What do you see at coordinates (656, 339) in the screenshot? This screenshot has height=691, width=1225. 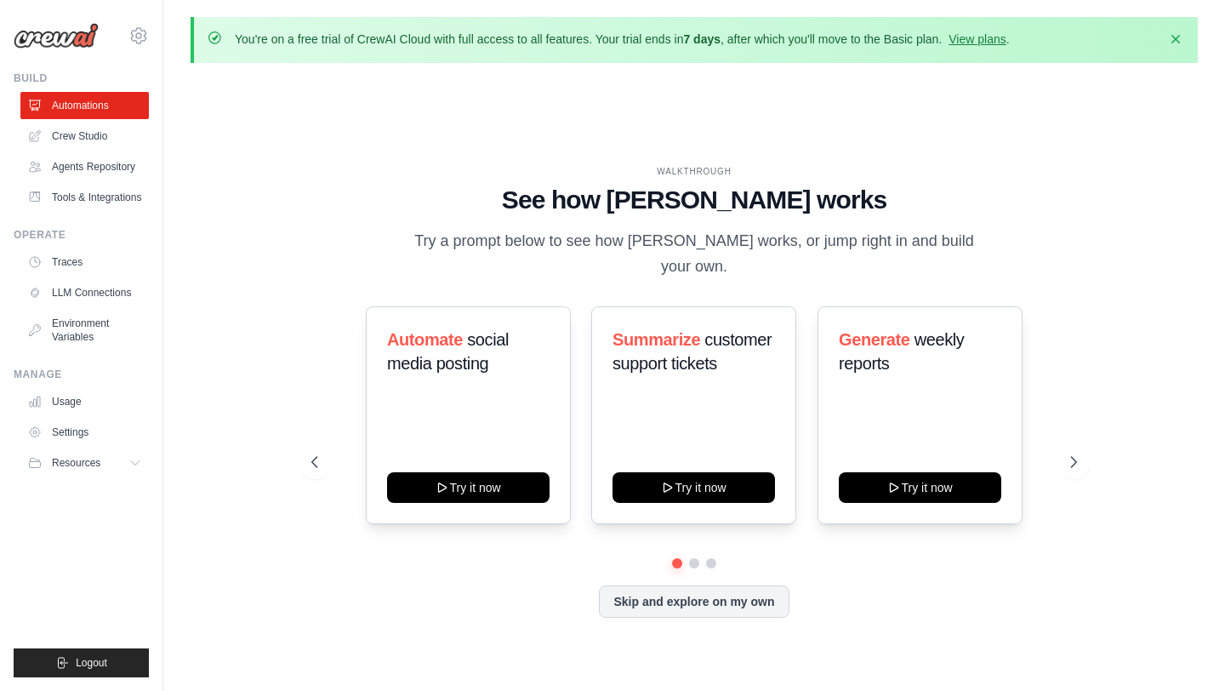 I see `span: Summarize` at bounding box center [656, 339].